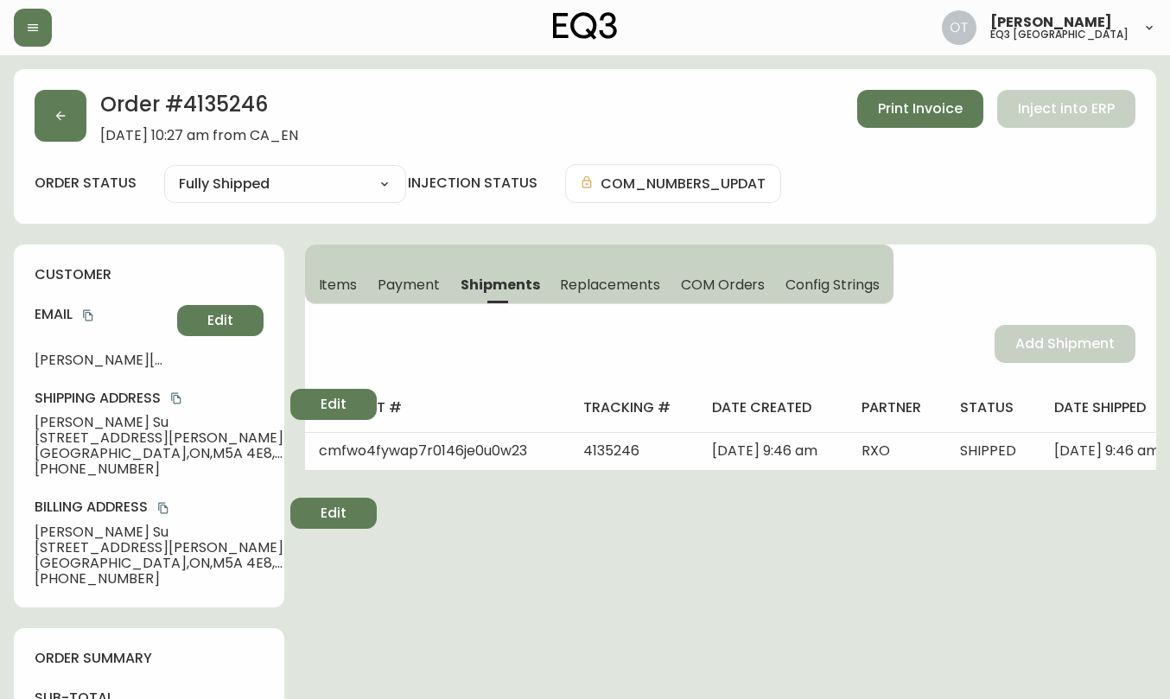 This screenshot has height=699, width=1170. What do you see at coordinates (988, 450) in the screenshot?
I see `span: SHIPPED` at bounding box center [988, 450].